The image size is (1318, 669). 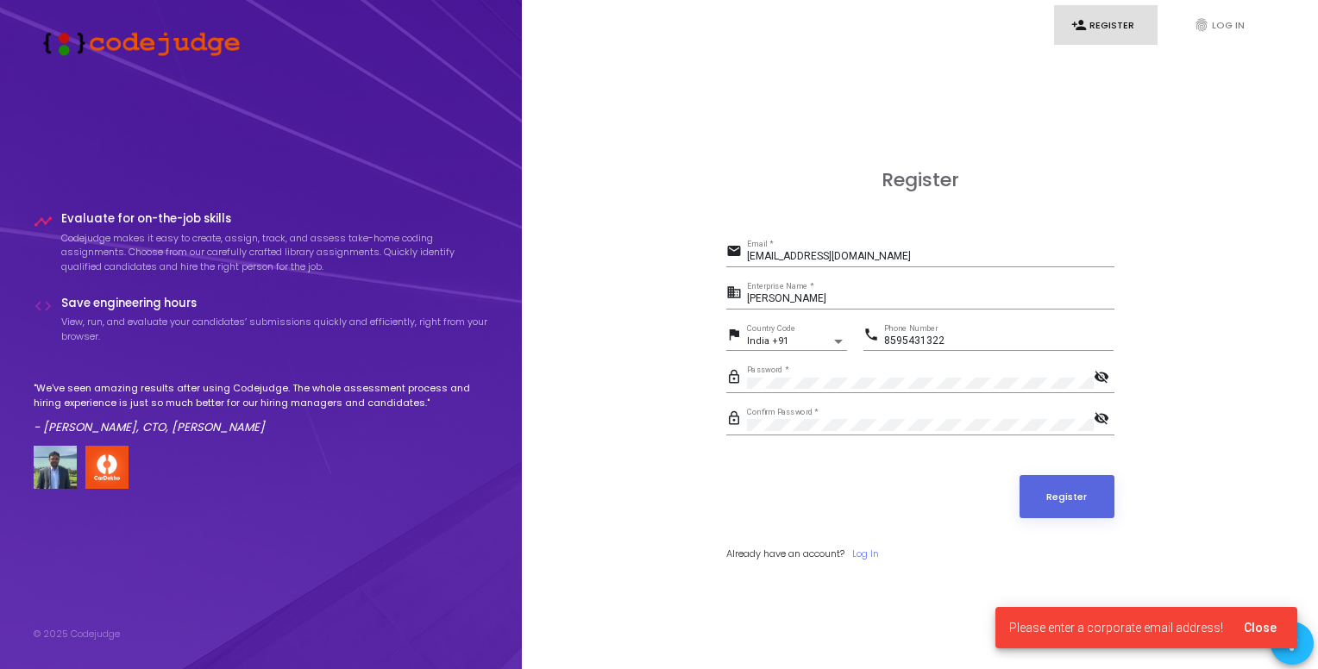 What do you see at coordinates (1201, 25) in the screenshot?
I see `i: fingerprint` at bounding box center [1201, 25].